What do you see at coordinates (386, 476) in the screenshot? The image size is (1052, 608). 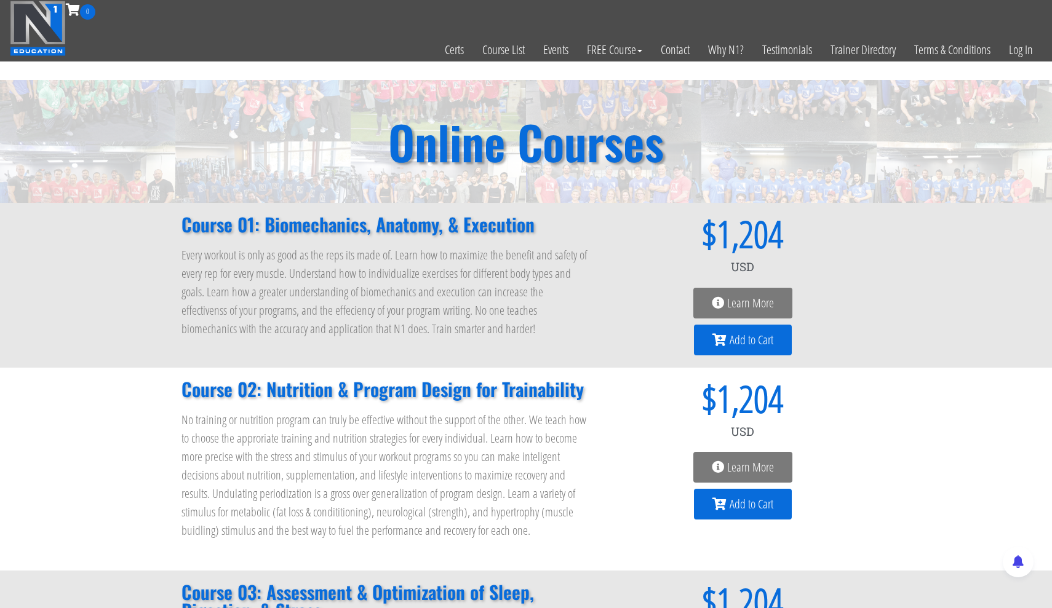 I see `p: No training or nutrition program can truly be effective without the support of the other. We teac...` at bounding box center [386, 476].